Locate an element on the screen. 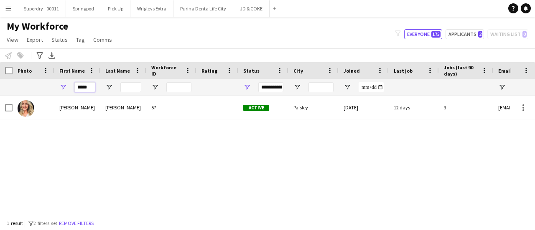 This screenshot has height=230, width=535. img: Cheri Cunningham is located at coordinates (26, 109).